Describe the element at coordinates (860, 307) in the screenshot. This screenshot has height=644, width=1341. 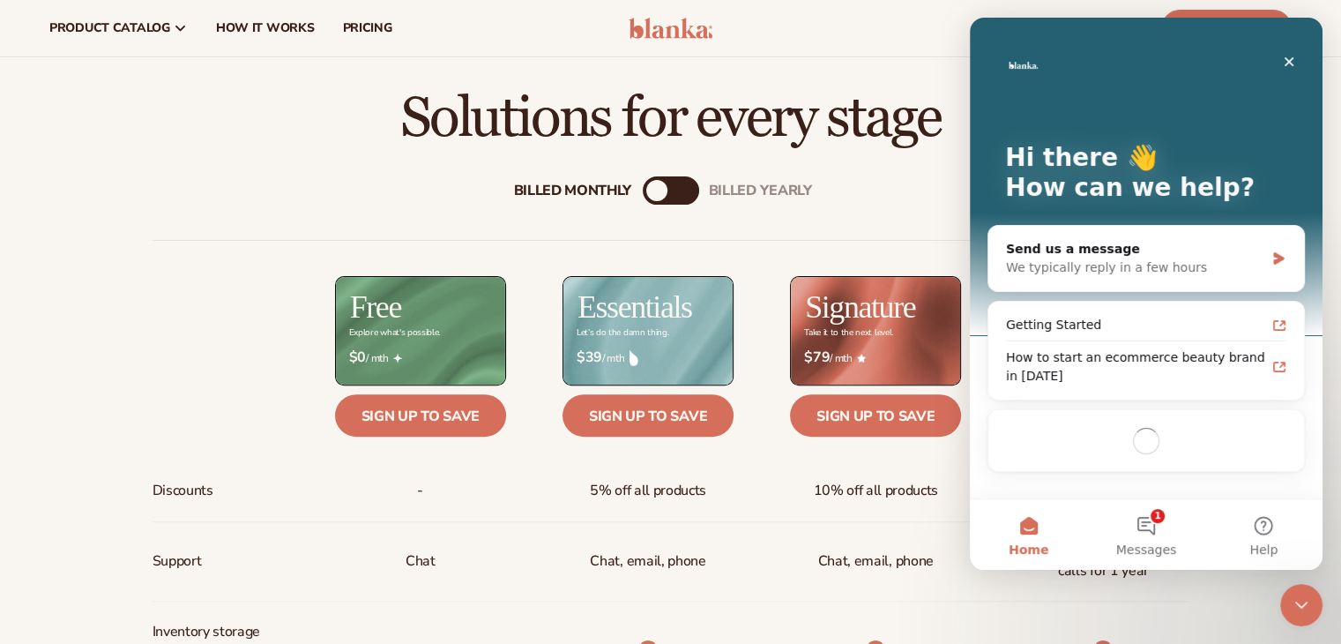
I see `h2: Signature` at that location.